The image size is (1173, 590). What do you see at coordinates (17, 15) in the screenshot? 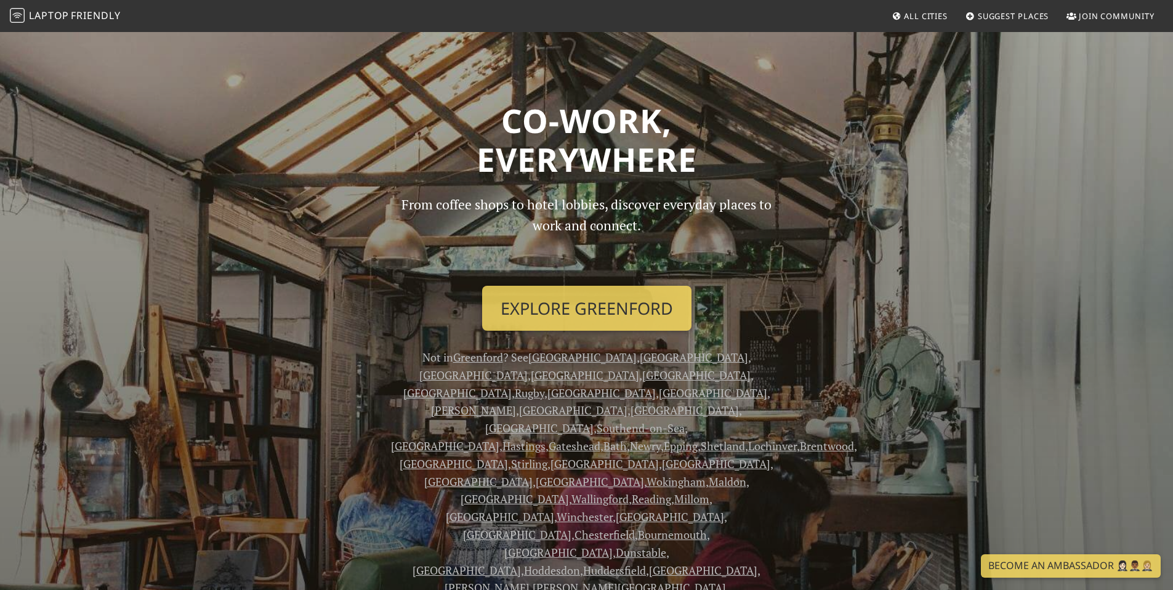
I see `img: LaptopFriendly` at bounding box center [17, 15].